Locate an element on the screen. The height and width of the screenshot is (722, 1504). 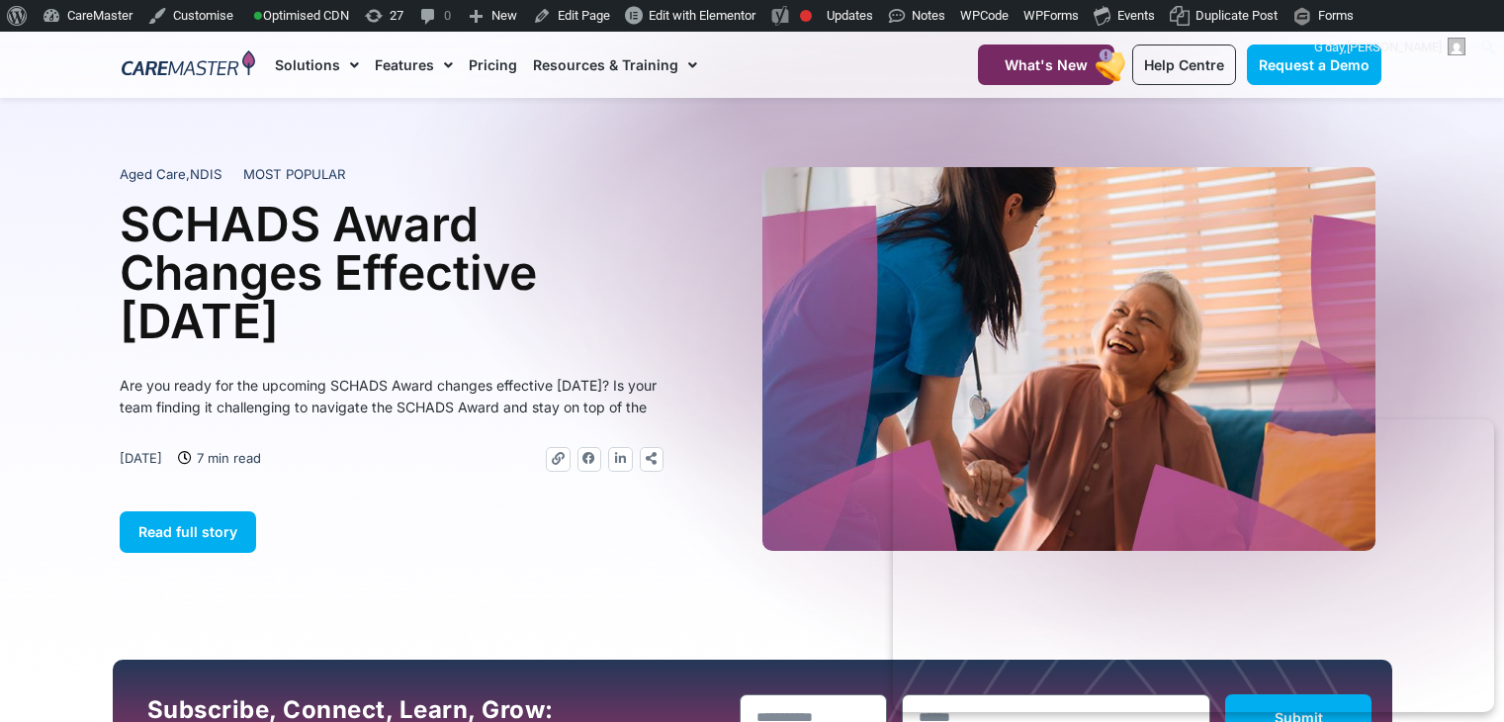
a: G'day, is located at coordinates (1390, 47).